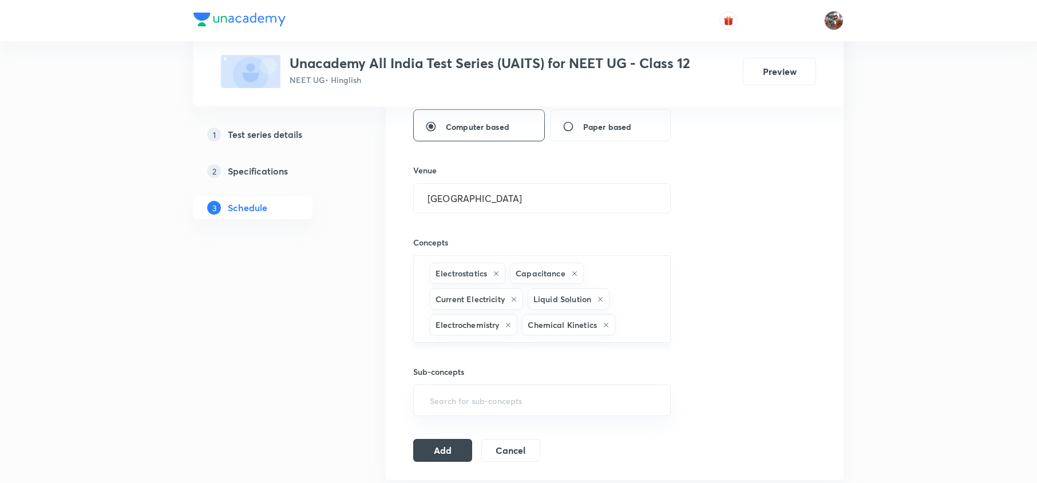 This screenshot has height=483, width=1037. Describe the element at coordinates (271, 171) in the screenshot. I see `a: 2Specifications` at that location.